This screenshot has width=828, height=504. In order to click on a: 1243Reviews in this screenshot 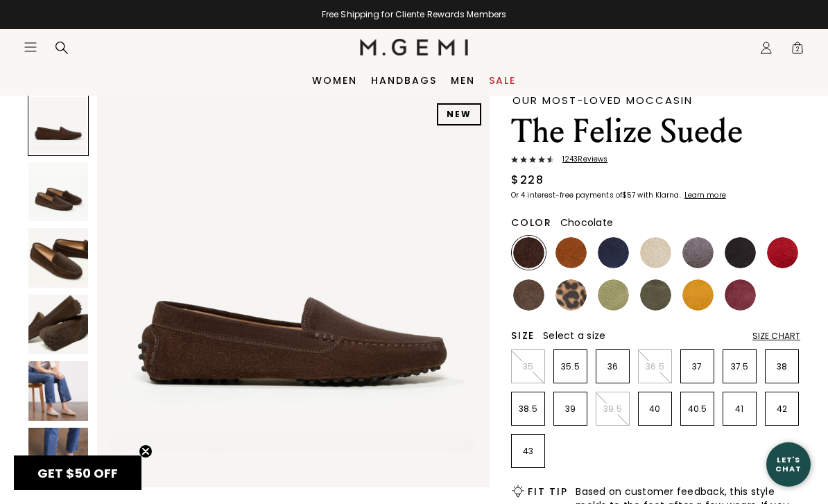, I will do `click(655, 161)`.